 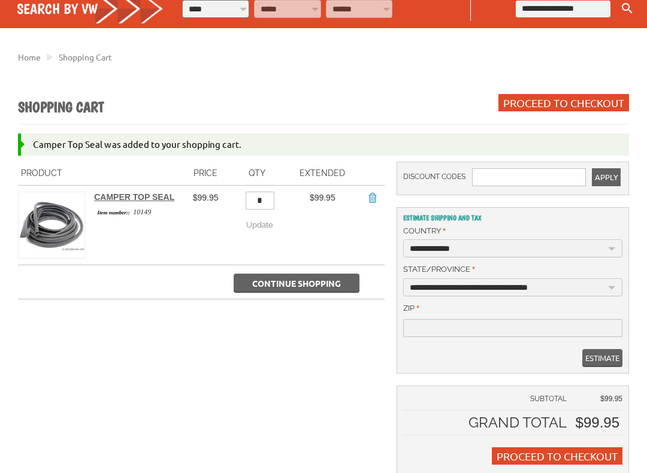 I want to click on th: Qty, so click(x=257, y=174).